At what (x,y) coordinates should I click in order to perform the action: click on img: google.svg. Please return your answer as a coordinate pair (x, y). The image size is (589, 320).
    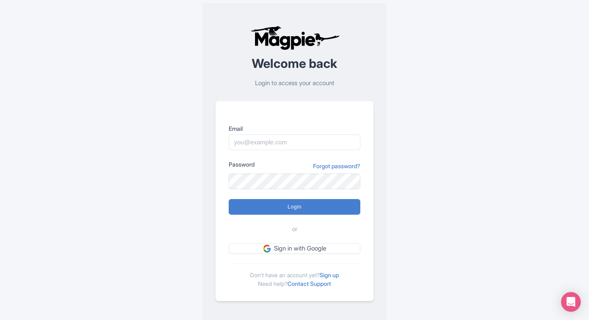
    Looking at the image, I should click on (267, 248).